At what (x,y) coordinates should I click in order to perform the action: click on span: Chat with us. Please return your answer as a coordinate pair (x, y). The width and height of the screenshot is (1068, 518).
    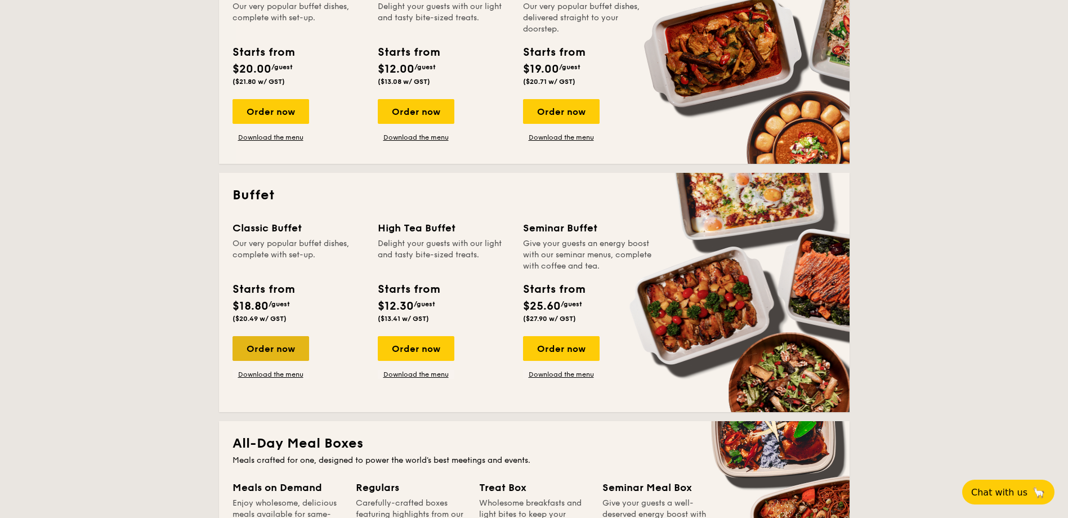
    Looking at the image, I should click on (999, 492).